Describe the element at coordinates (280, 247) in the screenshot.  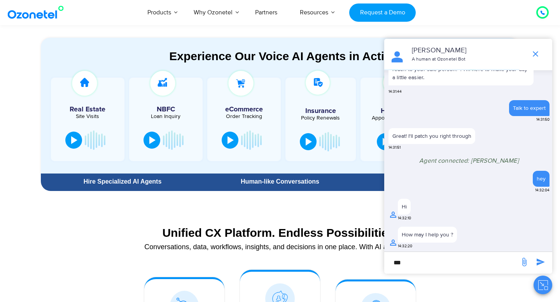
I see `div: Conversations, data, workflows, insights, and decisions in one place. With AI at its core!` at that location.